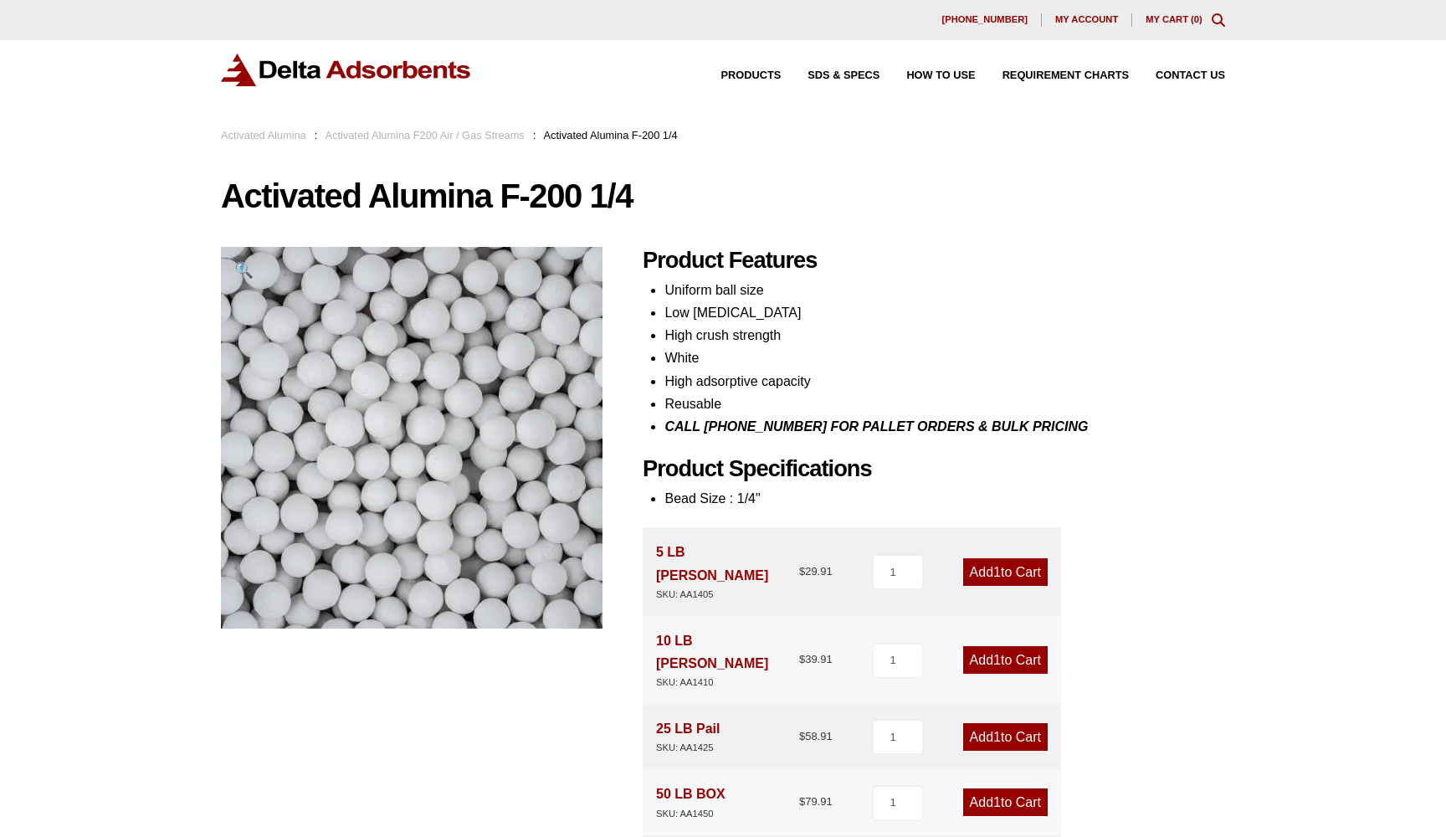  What do you see at coordinates (934, 260) in the screenshot?
I see `h2: Product Features` at bounding box center [934, 260].